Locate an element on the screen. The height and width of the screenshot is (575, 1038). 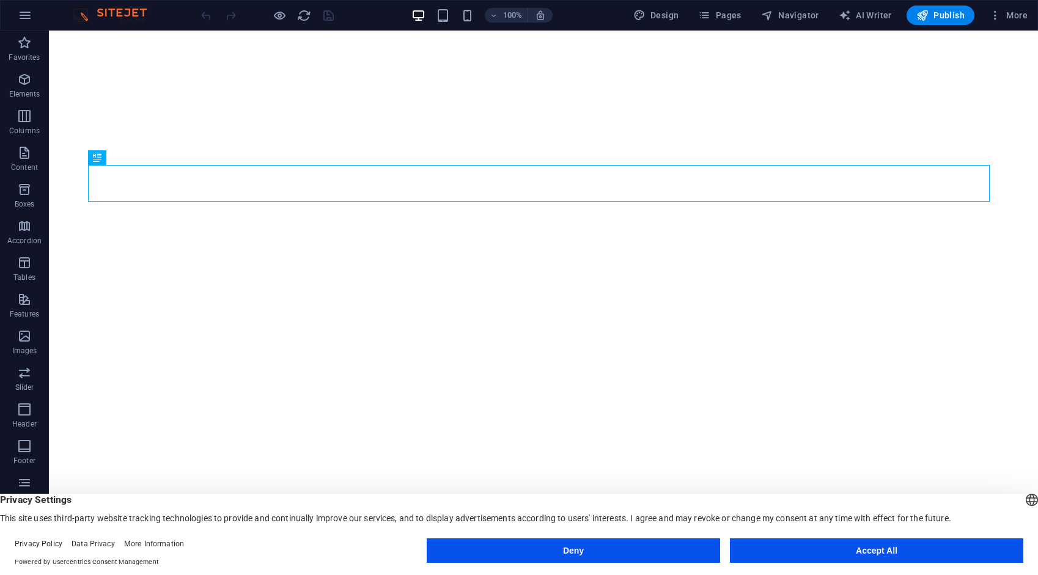
span: Navigator is located at coordinates (790, 15).